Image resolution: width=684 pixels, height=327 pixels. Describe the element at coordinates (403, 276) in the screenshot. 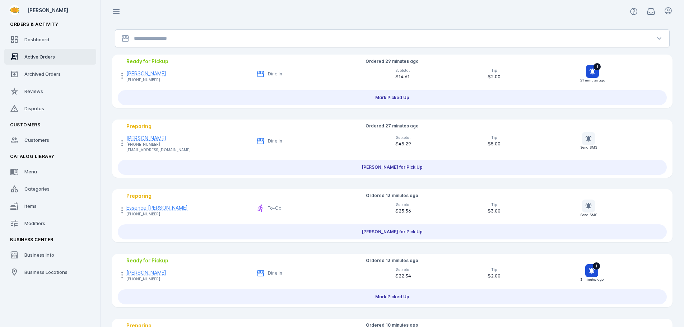

I see `div: $22.34` at that location.